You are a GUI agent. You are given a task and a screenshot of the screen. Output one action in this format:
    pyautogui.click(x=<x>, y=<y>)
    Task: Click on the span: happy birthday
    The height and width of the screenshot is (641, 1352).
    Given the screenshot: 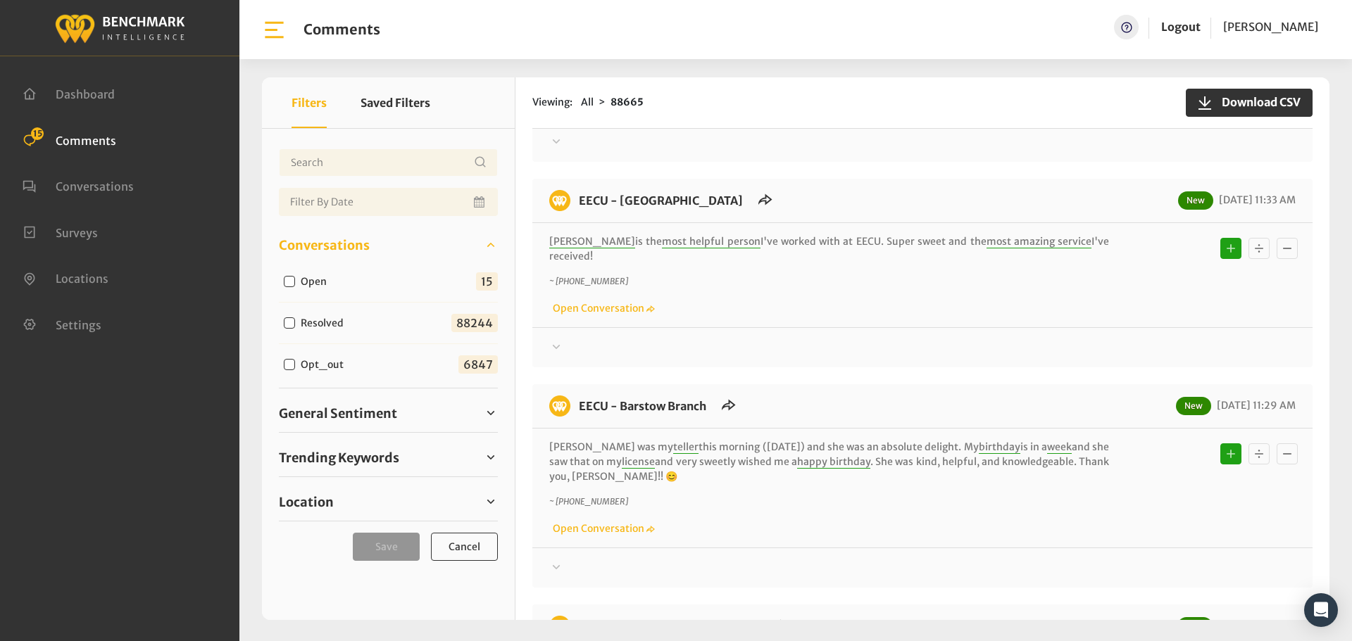 What is the action you would take?
    pyautogui.click(x=834, y=462)
    